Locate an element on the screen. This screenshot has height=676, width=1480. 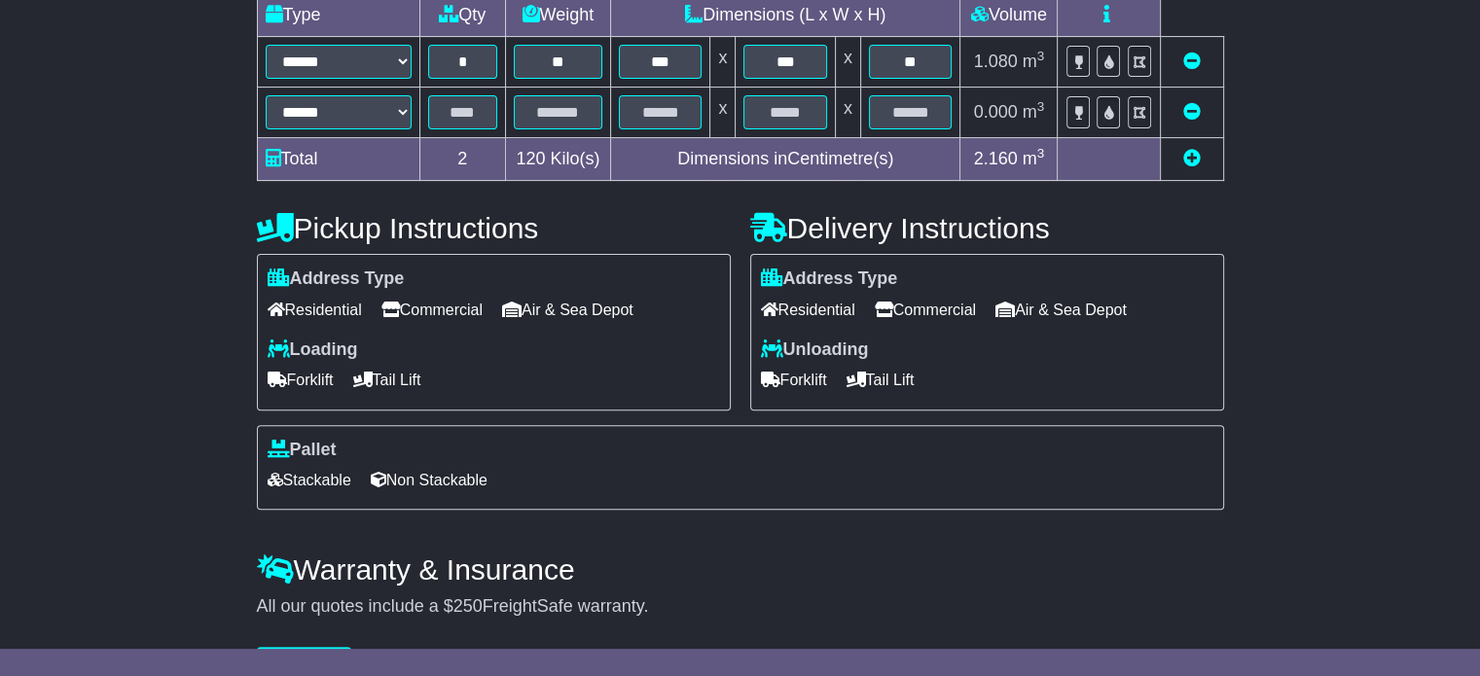
label: Pallet is located at coordinates (302, 451).